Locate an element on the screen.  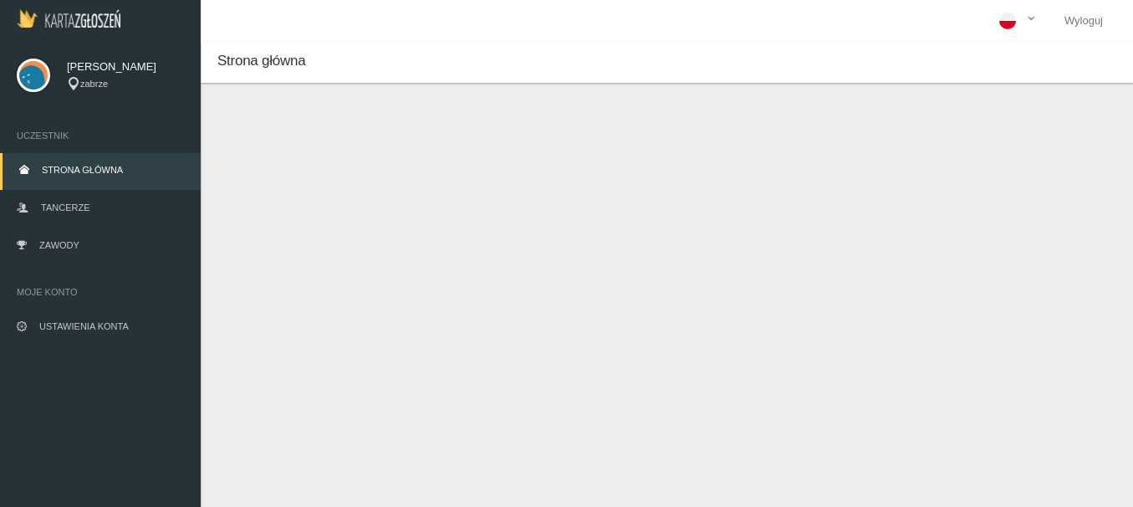
span: Zawody is located at coordinates (59, 245).